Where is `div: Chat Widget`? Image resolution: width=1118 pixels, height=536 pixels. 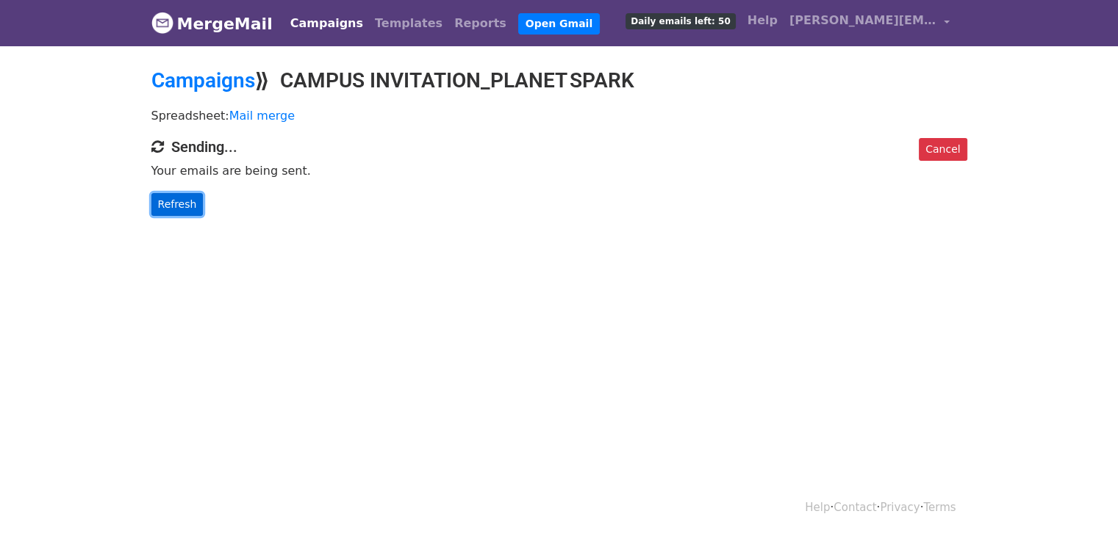
div: Chat Widget is located at coordinates (1081, 501).